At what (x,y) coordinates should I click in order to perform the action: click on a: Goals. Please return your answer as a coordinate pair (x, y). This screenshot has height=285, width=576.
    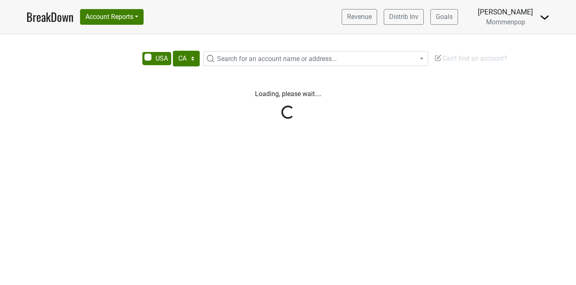
    Looking at the image, I should click on (444, 17).